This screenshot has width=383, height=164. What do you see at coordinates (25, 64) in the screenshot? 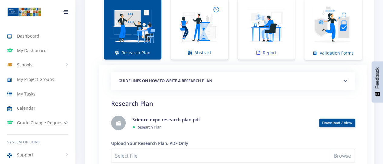
I see `span: Schools` at bounding box center [25, 64].